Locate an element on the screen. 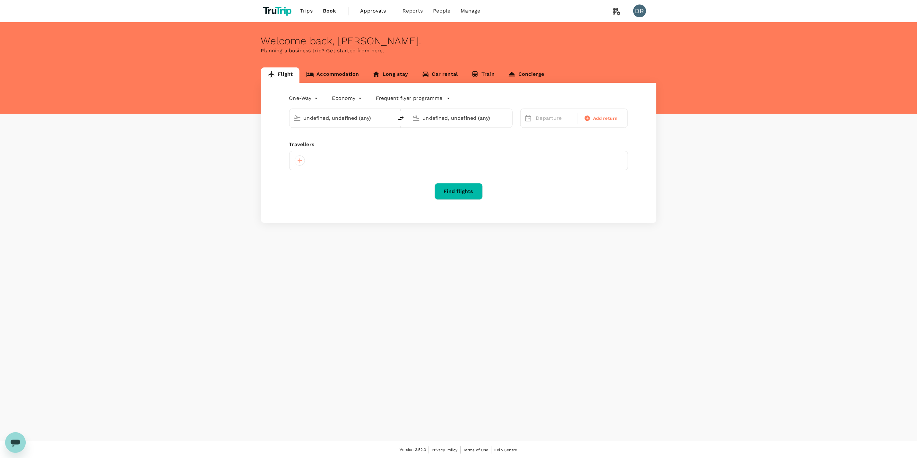 The image size is (917, 458). span: Add return is located at coordinates (606, 118).